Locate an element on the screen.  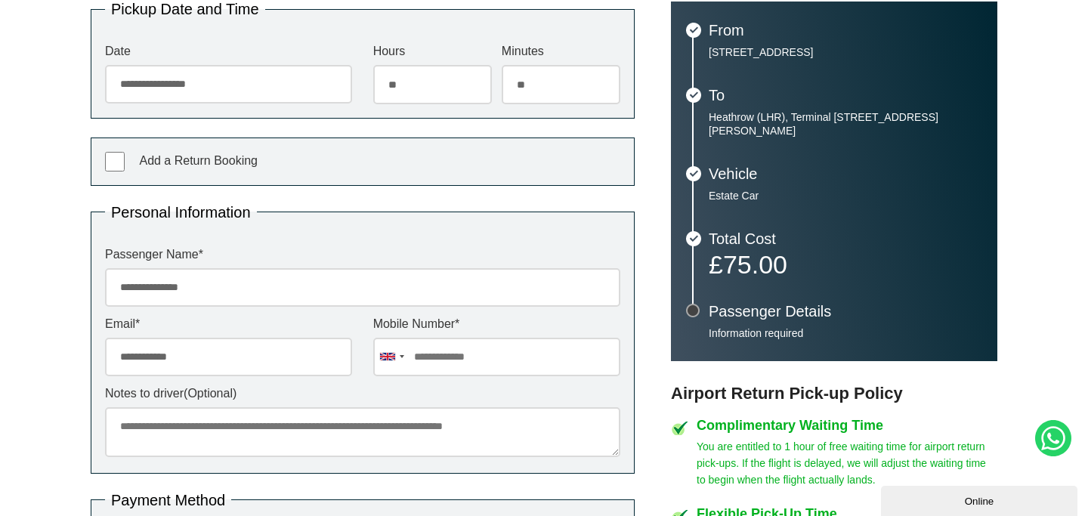
span: Add a Return Booking is located at coordinates (198, 160).